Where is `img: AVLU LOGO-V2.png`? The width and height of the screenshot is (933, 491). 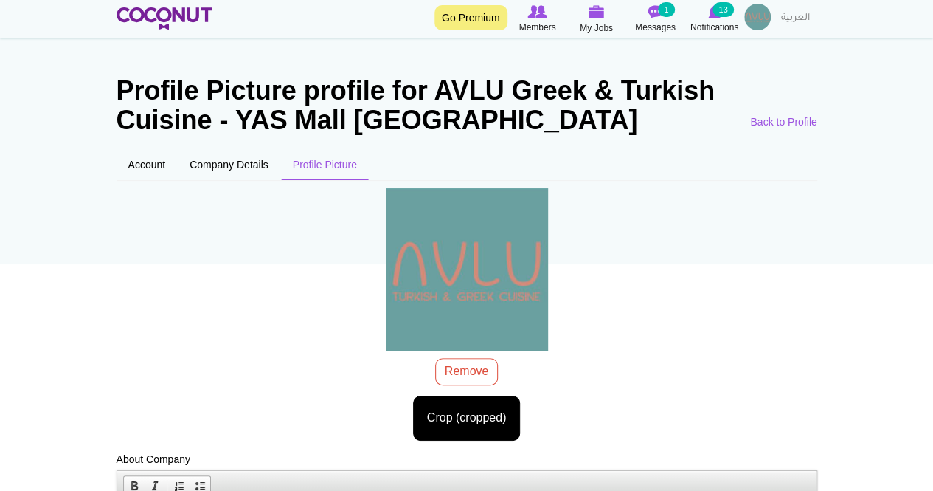
img: AVLU LOGO-V2.png is located at coordinates (467, 269).